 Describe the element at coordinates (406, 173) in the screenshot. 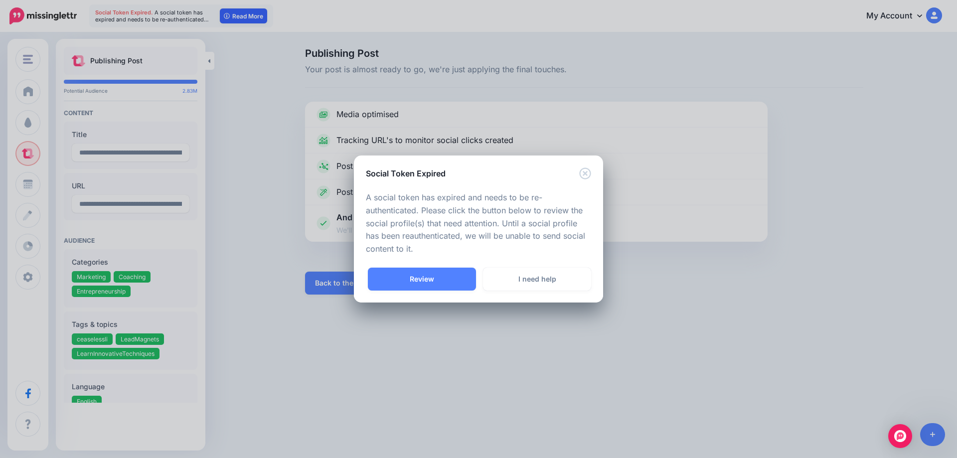

I see `h5: Social Token Expired` at that location.